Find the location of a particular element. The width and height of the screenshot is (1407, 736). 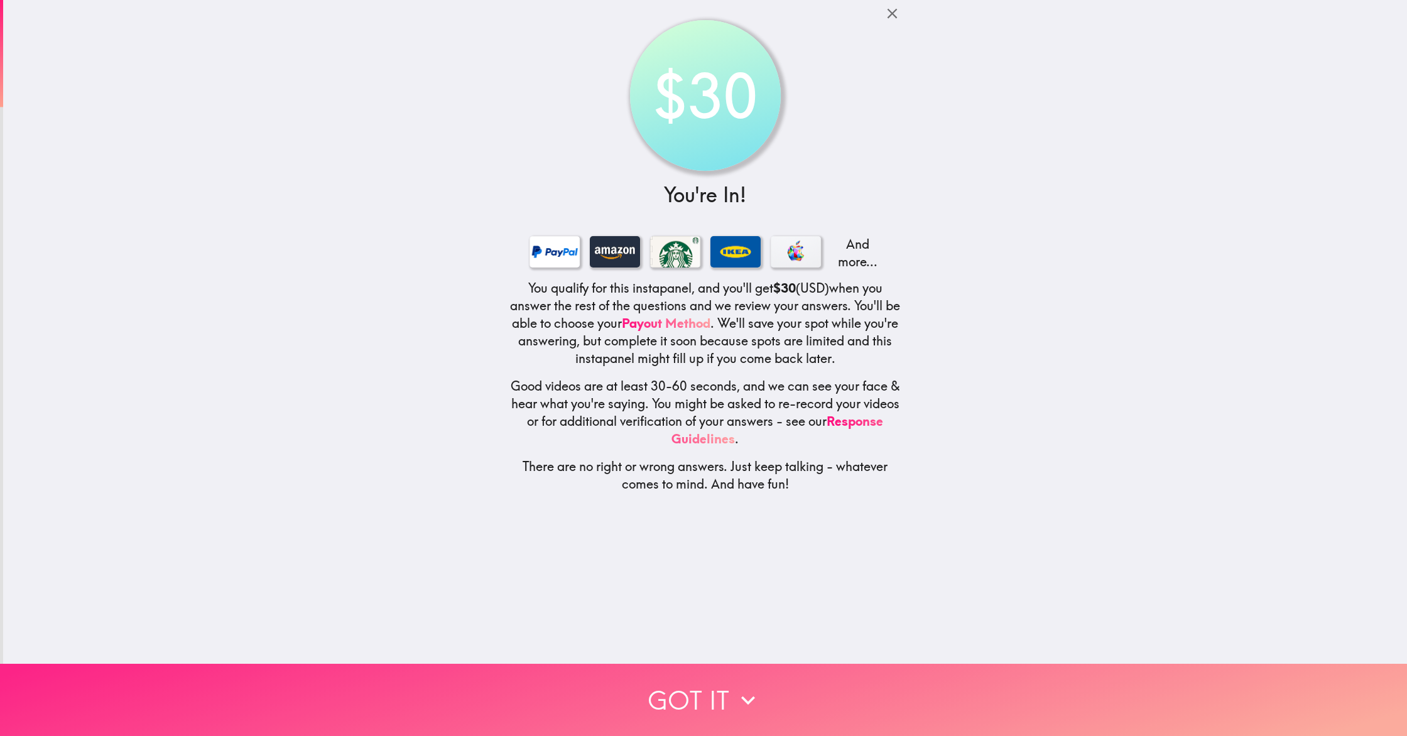

a: Payout Method is located at coordinates (666, 323).